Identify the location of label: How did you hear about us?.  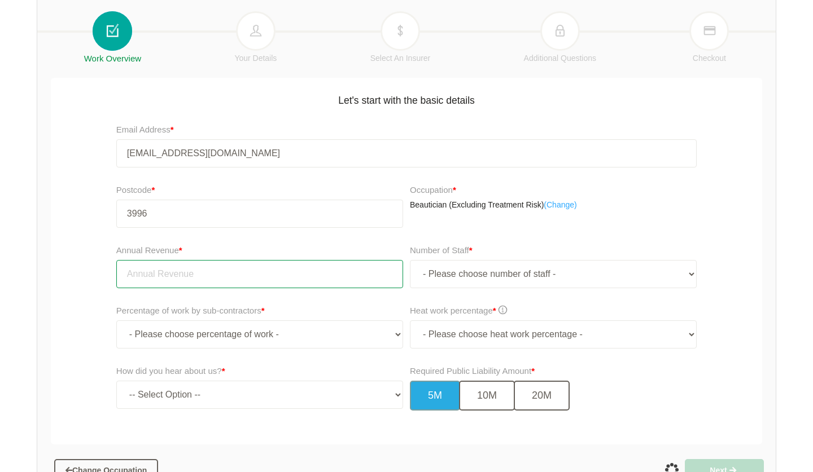
(170, 371).